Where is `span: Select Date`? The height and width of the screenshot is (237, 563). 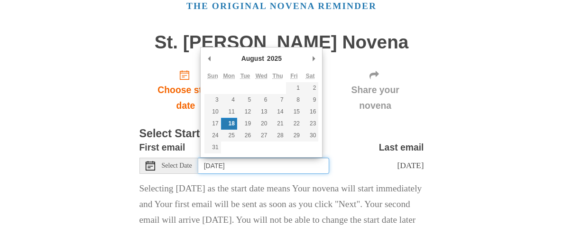 span: Select Date is located at coordinates (177, 166).